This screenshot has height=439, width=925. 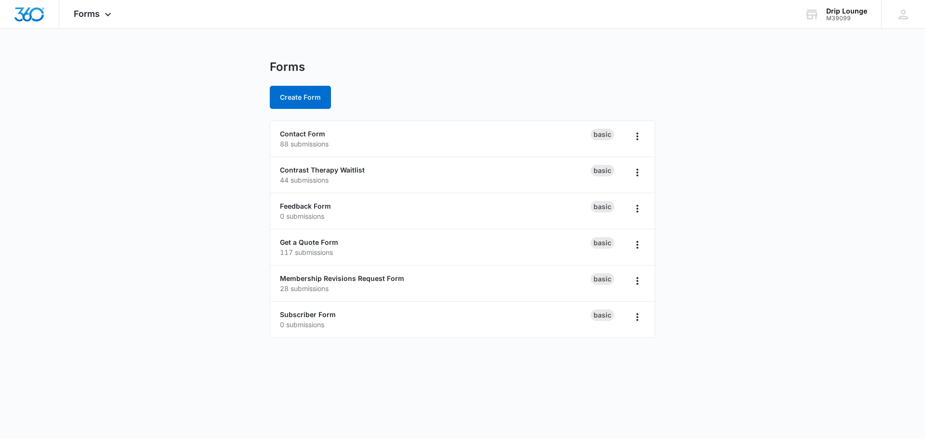 I want to click on a: Contrast Therapy Waitlist, so click(x=322, y=170).